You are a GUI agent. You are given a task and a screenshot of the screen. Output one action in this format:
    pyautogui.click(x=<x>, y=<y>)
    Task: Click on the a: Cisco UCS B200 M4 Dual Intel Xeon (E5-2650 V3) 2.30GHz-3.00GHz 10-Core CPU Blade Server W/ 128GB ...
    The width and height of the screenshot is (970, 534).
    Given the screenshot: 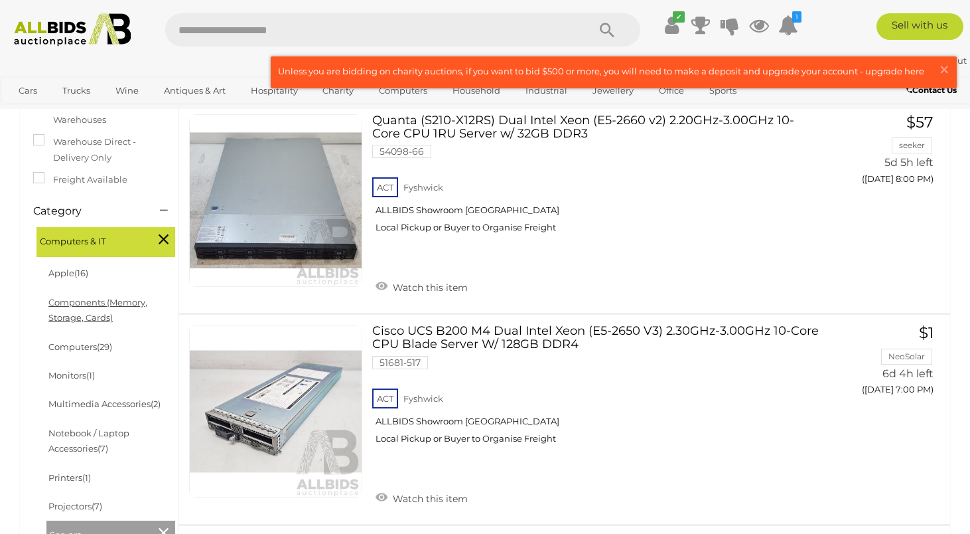 What is the action you would take?
    pyautogui.click(x=597, y=389)
    